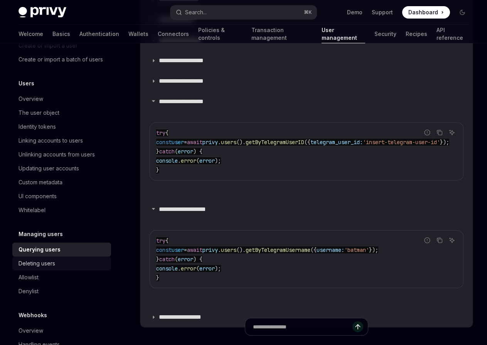 The width and height of the screenshot is (487, 345). I want to click on a: Create or import a batch of users, so click(62, 59).